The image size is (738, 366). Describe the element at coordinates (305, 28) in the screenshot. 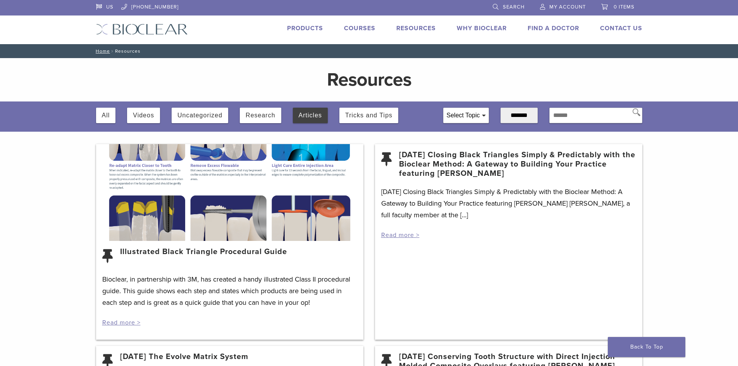

I see `a: Products` at that location.